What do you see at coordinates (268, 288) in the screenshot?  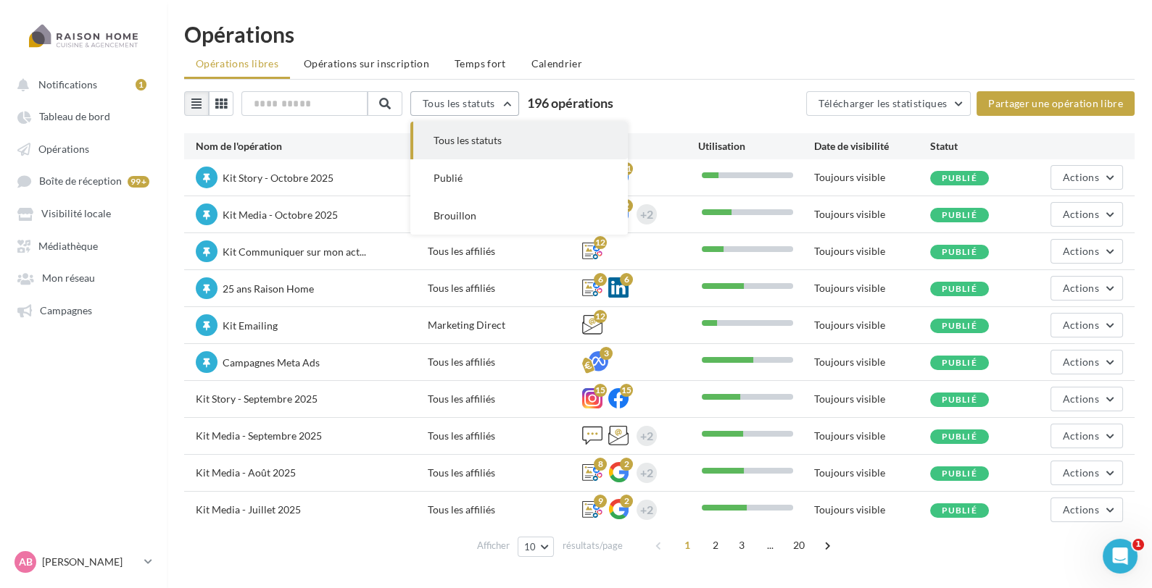 I see `span: 25 ans Raison Home` at bounding box center [268, 288].